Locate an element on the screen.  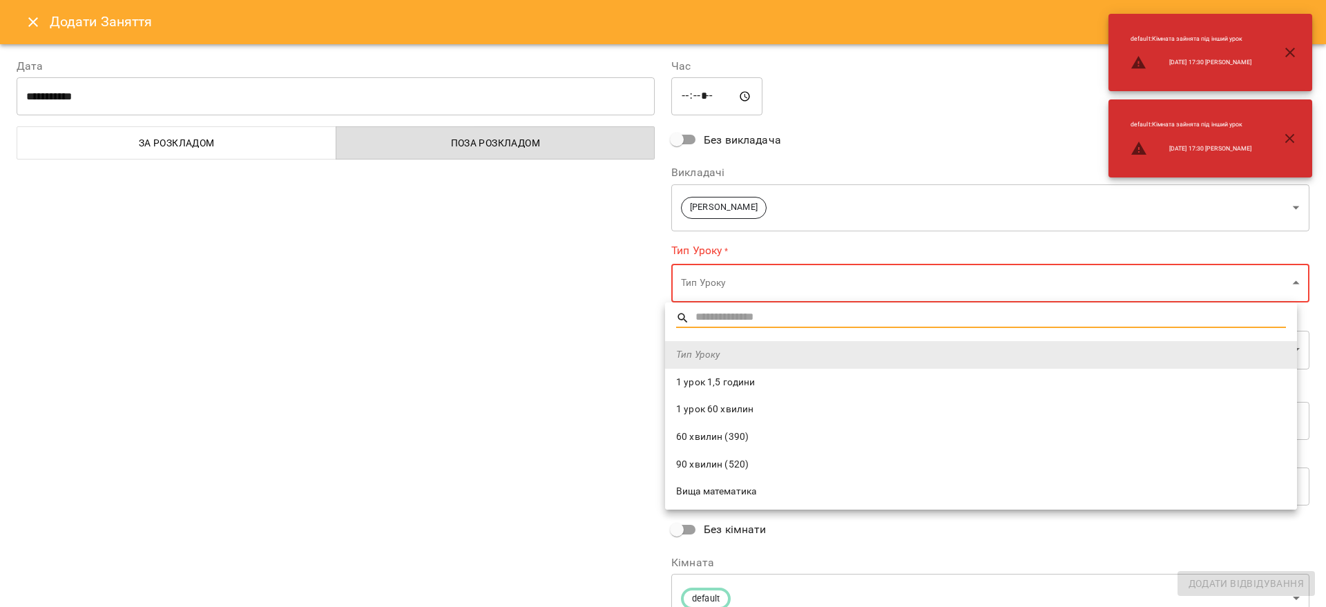
span: Вища математика is located at coordinates (981, 492).